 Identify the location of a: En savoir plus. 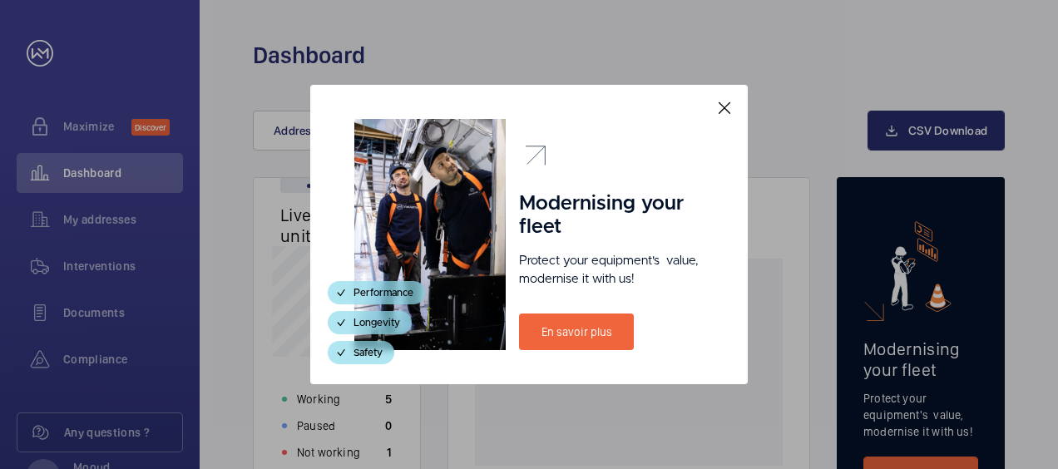
(576, 332).